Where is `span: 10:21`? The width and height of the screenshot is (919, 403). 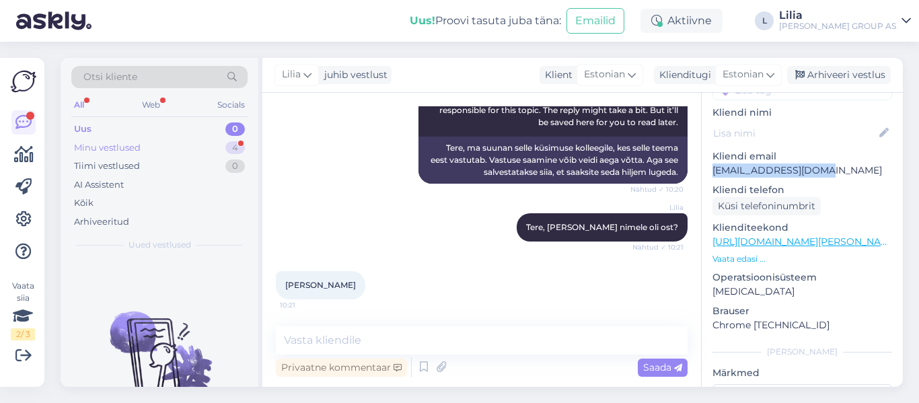
span: 10:21 is located at coordinates (305, 305).